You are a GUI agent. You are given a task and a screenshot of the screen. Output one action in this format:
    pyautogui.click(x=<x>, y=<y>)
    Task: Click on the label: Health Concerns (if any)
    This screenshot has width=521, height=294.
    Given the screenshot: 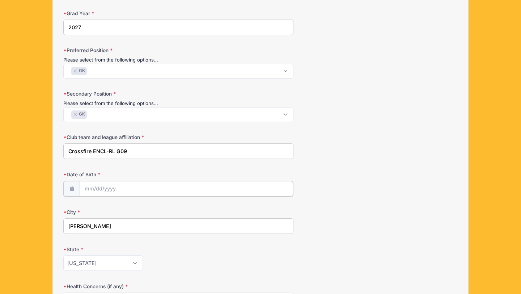 What is the action you would take?
    pyautogui.click(x=129, y=286)
    